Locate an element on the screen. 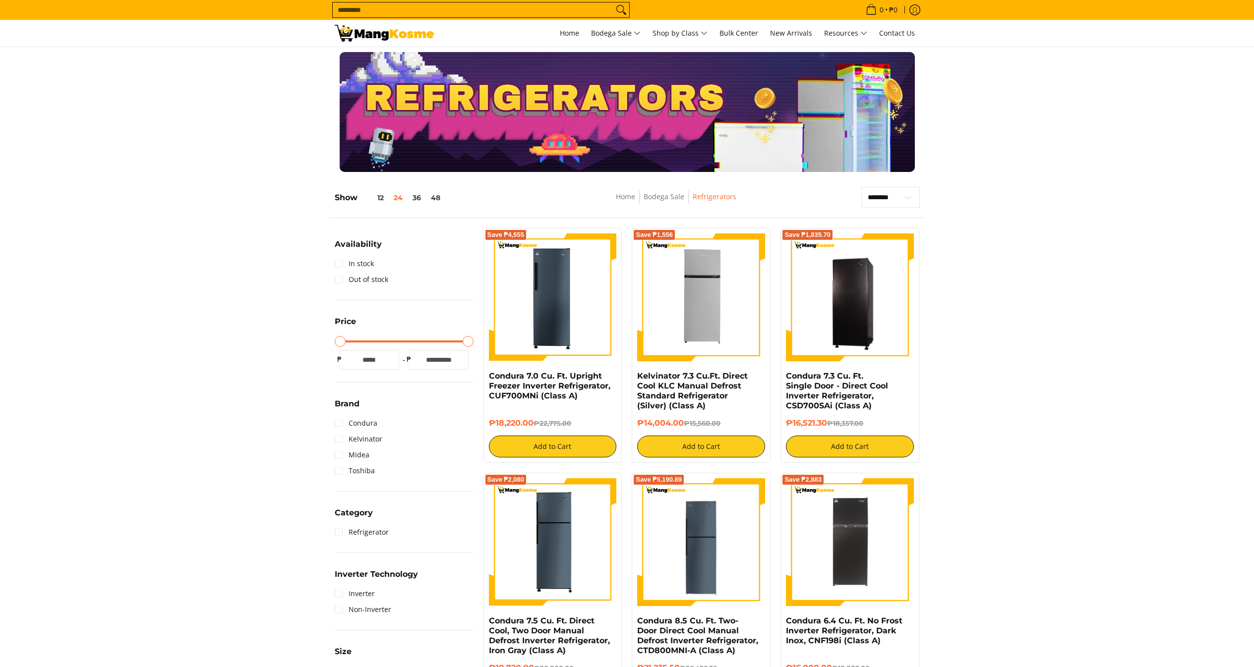 This screenshot has width=1254, height=667. del: ₱18,357.00 is located at coordinates (845, 423).